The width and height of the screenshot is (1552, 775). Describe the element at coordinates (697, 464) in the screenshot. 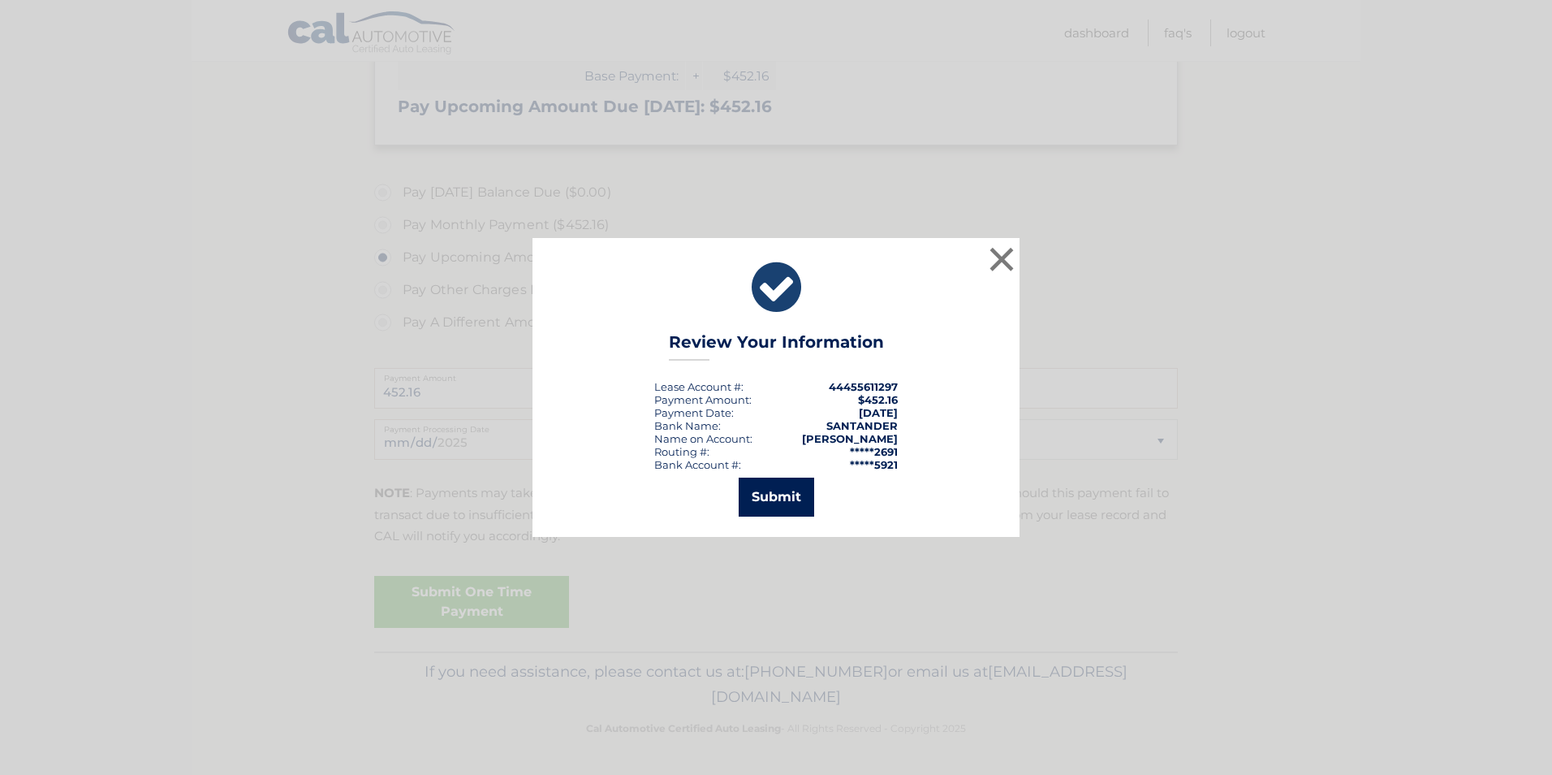

I see `div: Bank Account #:` at that location.